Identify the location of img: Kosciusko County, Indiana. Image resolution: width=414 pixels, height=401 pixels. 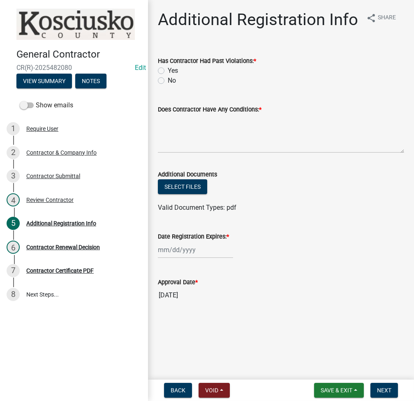
(76, 24).